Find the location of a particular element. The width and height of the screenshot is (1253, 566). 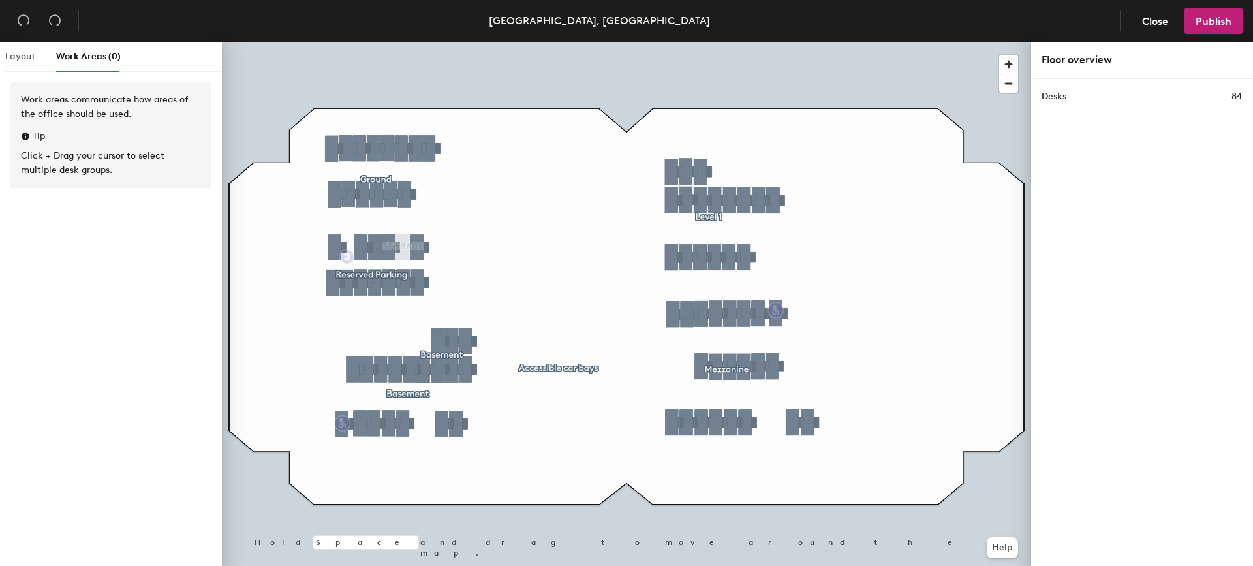

div: Click + Drag your cursor to select multiple desk groups. is located at coordinates (111, 163).